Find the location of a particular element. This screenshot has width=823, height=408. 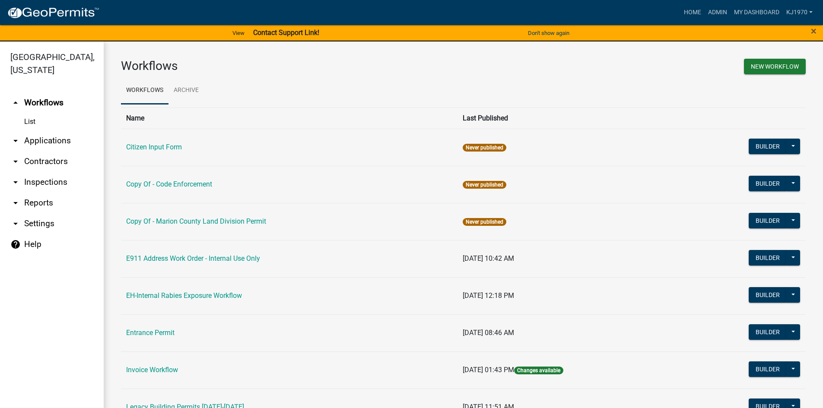

a: Home is located at coordinates (693, 13).